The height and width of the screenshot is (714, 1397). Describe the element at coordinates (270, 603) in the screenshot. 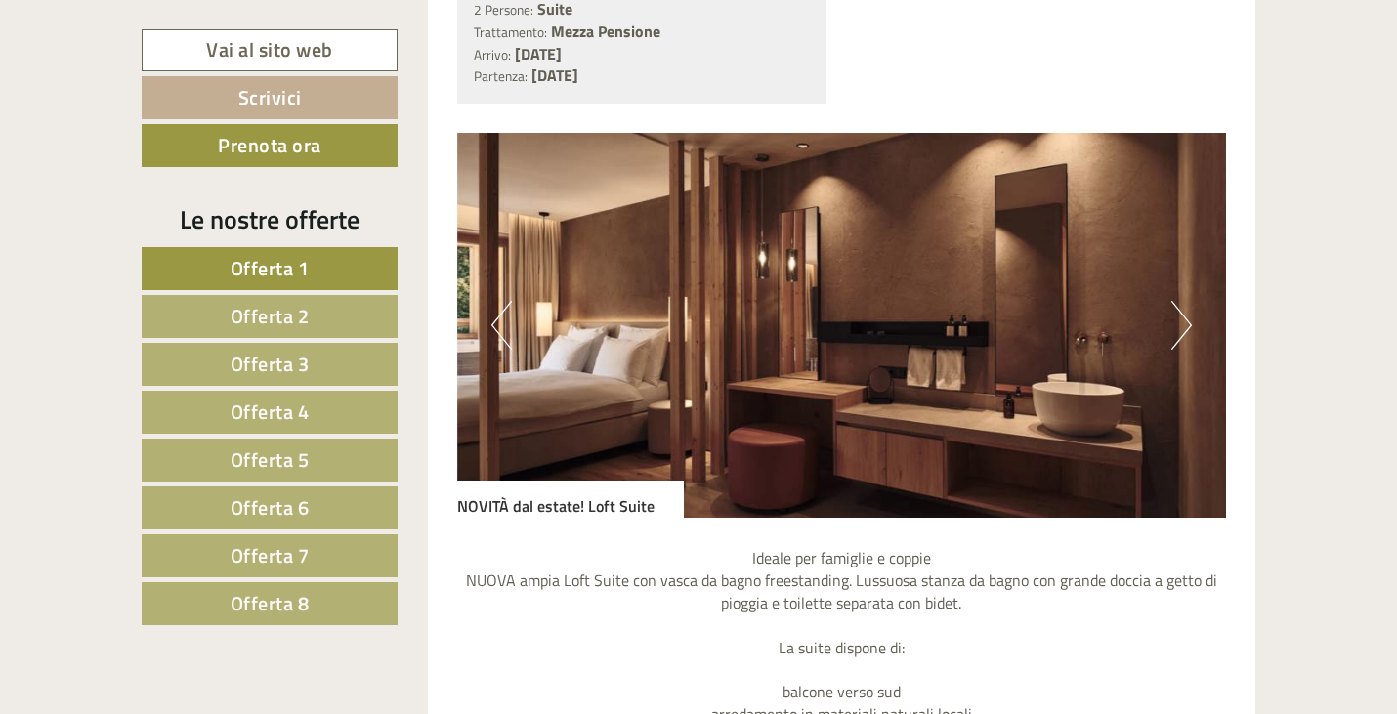

I see `span: Offerta 8` at that location.